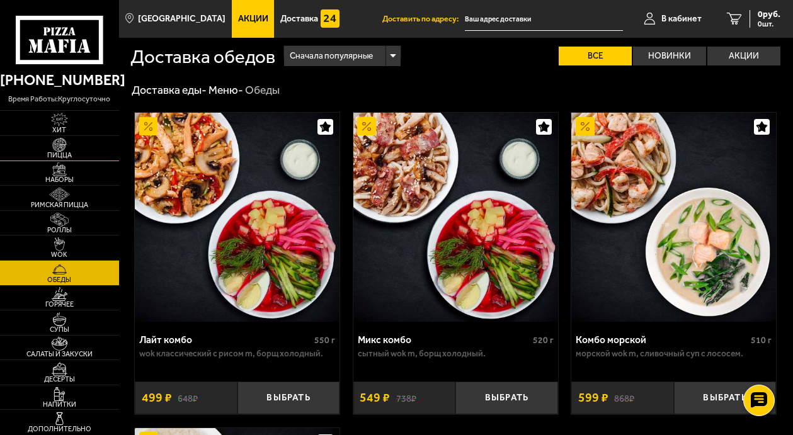 The height and width of the screenshot is (435, 793). Describe the element at coordinates (169, 89) in the screenshot. I see `a: Доставка еды-` at that location.